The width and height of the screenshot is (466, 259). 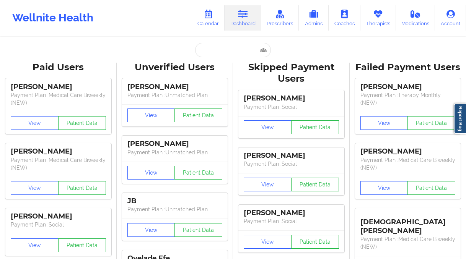 What do you see at coordinates (243, 18) in the screenshot?
I see `a: Dashboard` at bounding box center [243, 18].